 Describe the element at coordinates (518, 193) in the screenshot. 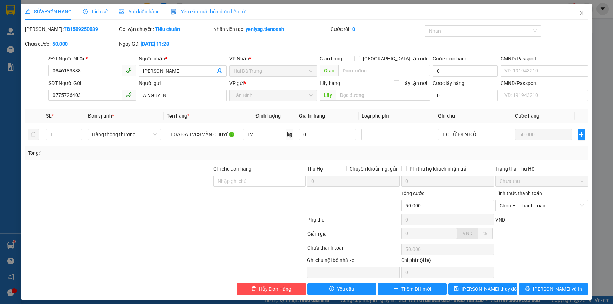

I see `label: Hình thức thanh toán` at that location.